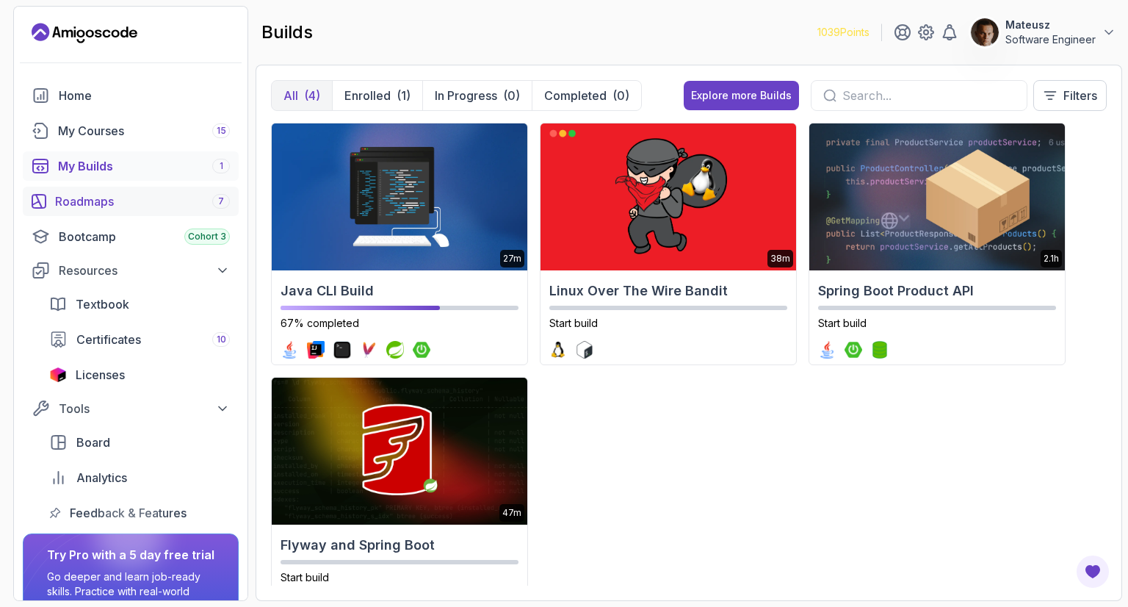 The width and height of the screenshot is (1128, 607). What do you see at coordinates (140, 442) in the screenshot?
I see `a: board` at bounding box center [140, 442].